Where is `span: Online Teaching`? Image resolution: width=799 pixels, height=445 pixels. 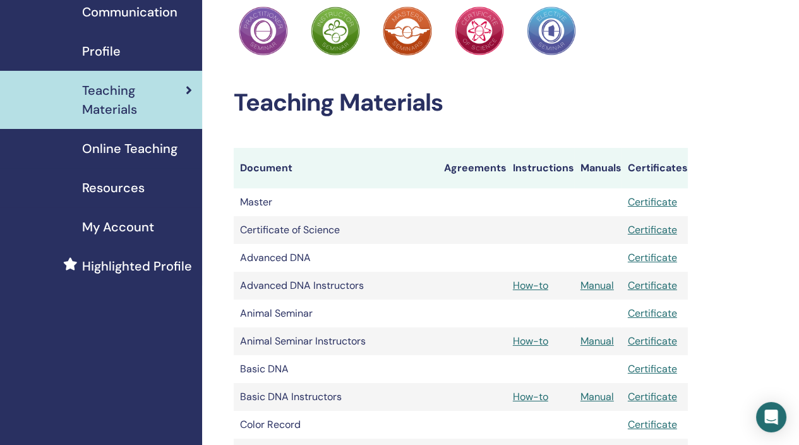 span: Online Teaching is located at coordinates (130, 149).